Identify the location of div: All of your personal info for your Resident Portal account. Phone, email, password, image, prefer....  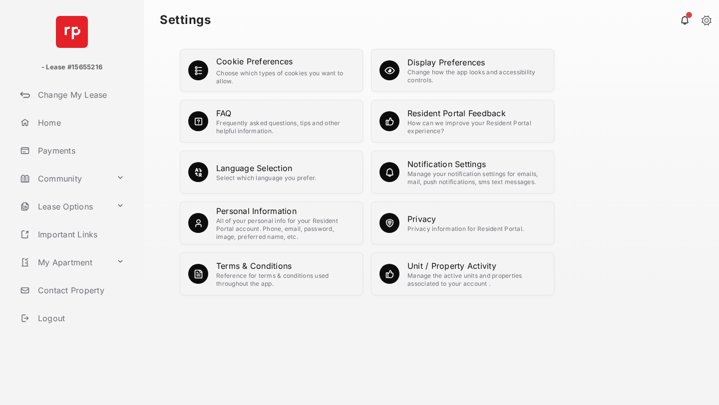
(285, 229).